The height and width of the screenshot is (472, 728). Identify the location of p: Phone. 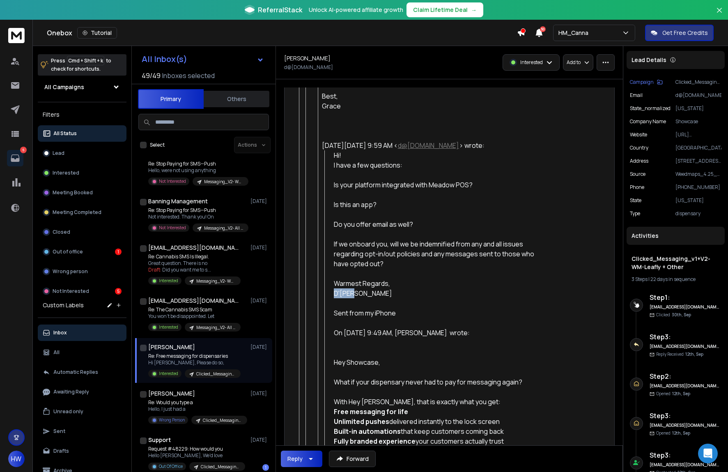
(637, 187).